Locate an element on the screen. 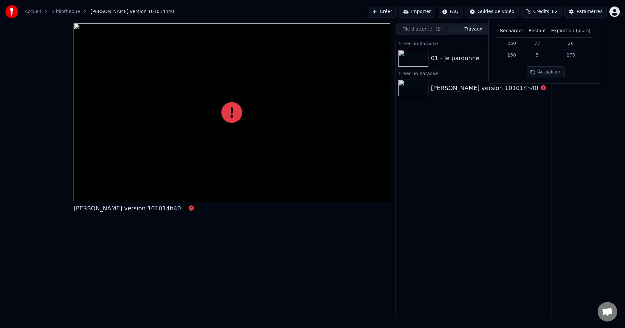 This screenshot has height=328, width=625. a: Accueil is located at coordinates (33, 12).